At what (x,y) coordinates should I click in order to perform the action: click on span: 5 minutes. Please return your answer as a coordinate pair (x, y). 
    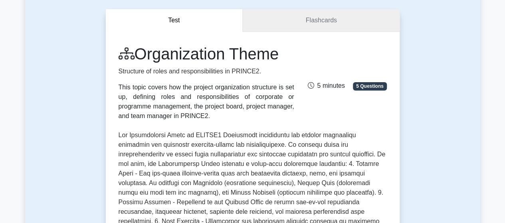
    Looking at the image, I should click on (326, 85).